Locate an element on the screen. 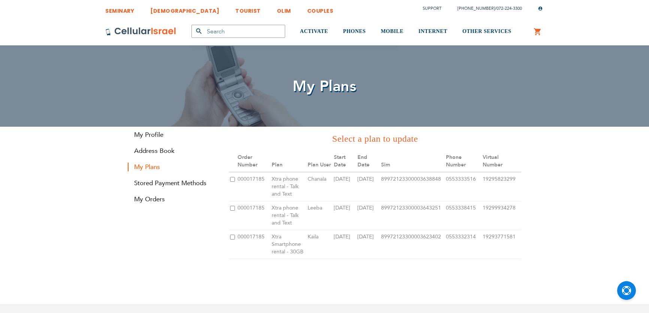 This screenshot has width=649, height=313. td: 89972123300003638848 is located at coordinates (412, 187).